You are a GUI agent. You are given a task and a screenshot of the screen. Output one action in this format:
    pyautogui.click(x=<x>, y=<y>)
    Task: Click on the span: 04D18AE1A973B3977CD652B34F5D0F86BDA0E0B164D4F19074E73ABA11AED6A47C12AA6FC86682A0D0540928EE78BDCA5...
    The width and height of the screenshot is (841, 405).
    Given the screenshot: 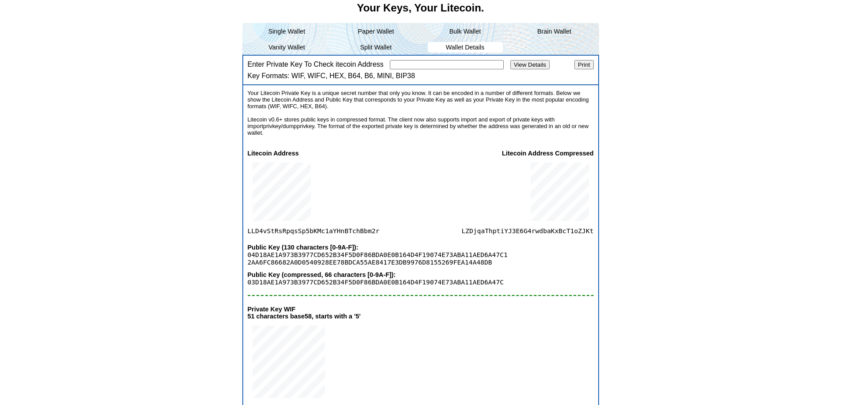 What is the action you would take?
    pyautogui.click(x=378, y=258)
    